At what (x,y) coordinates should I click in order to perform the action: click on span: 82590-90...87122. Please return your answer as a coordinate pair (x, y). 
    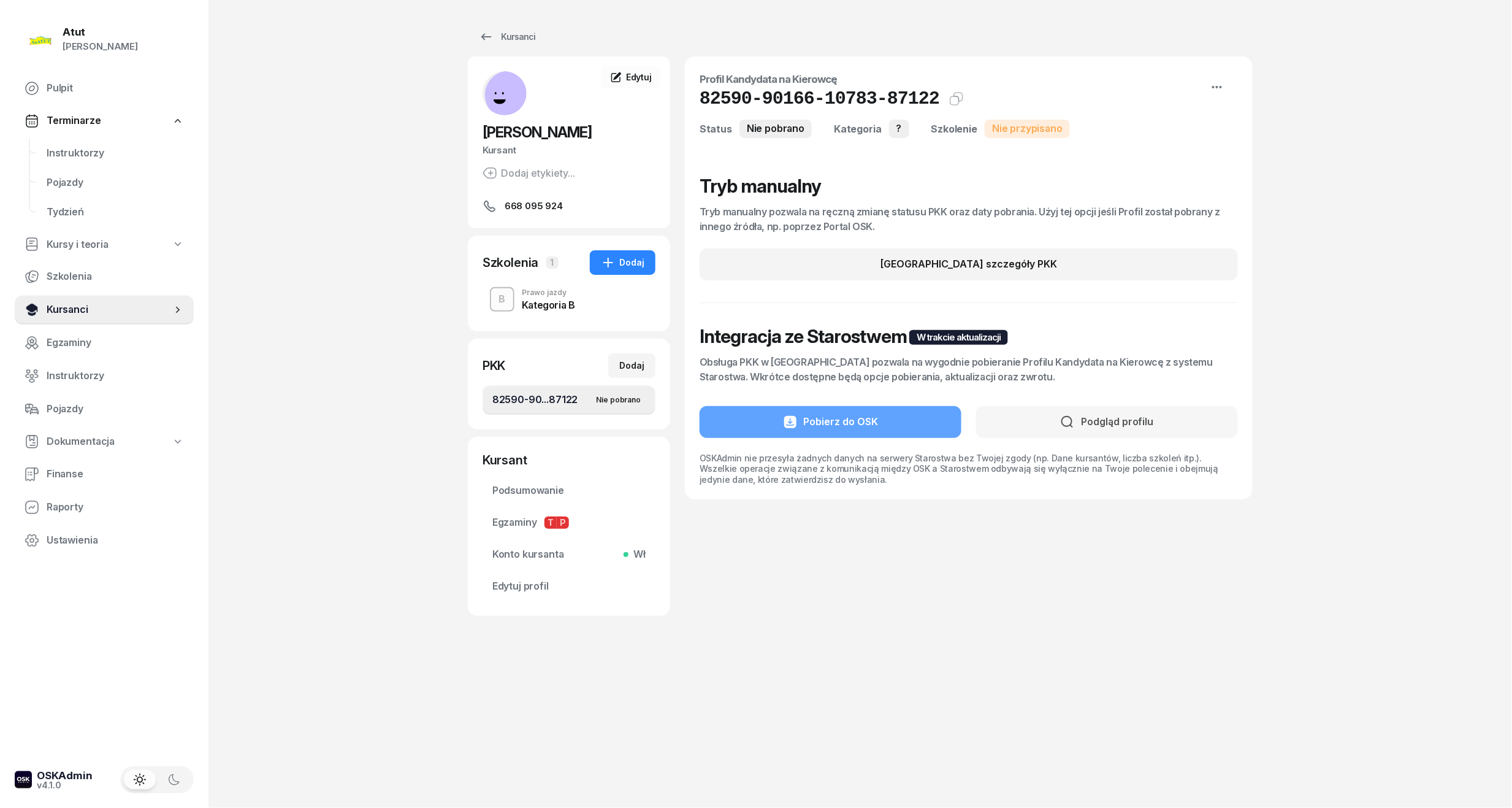
    Looking at the image, I should click on (569, 400).